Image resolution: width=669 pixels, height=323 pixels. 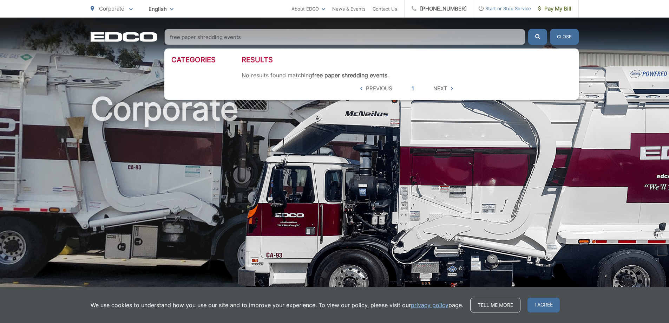 What do you see at coordinates (206, 60) in the screenshot?
I see `h3: Categories` at bounding box center [206, 60].